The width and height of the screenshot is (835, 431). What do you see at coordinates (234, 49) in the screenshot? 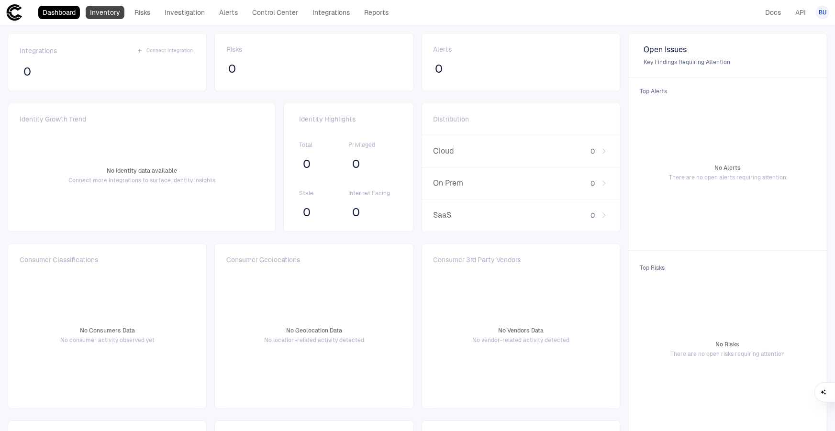
I see `span: Risks` at bounding box center [234, 49].